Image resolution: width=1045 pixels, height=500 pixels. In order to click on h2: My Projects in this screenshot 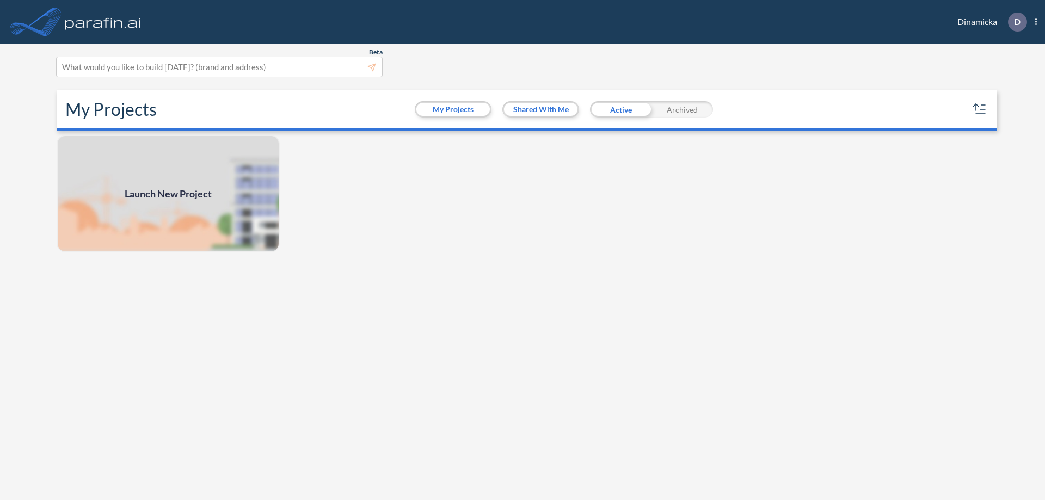, I will do `click(111, 109)`.